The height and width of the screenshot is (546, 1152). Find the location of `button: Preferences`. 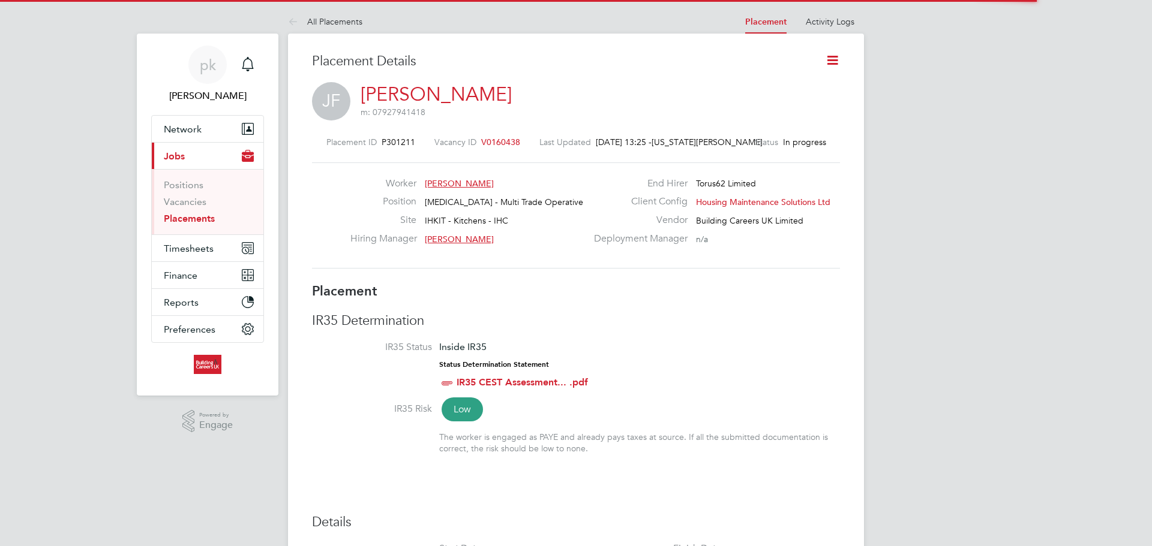

button: Preferences is located at coordinates (208, 329).